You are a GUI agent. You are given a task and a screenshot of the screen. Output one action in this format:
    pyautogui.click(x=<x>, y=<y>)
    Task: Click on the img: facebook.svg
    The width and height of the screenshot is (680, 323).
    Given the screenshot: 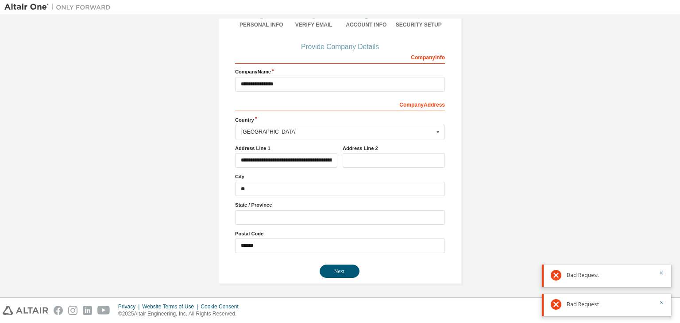 What is the action you would take?
    pyautogui.click(x=58, y=310)
    